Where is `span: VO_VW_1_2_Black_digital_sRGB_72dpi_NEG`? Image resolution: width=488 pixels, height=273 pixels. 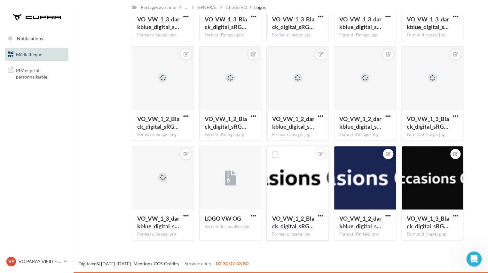 span: VO_VW_1_2_Black_digital_sRGB_72dpi_NEG is located at coordinates (158, 123).